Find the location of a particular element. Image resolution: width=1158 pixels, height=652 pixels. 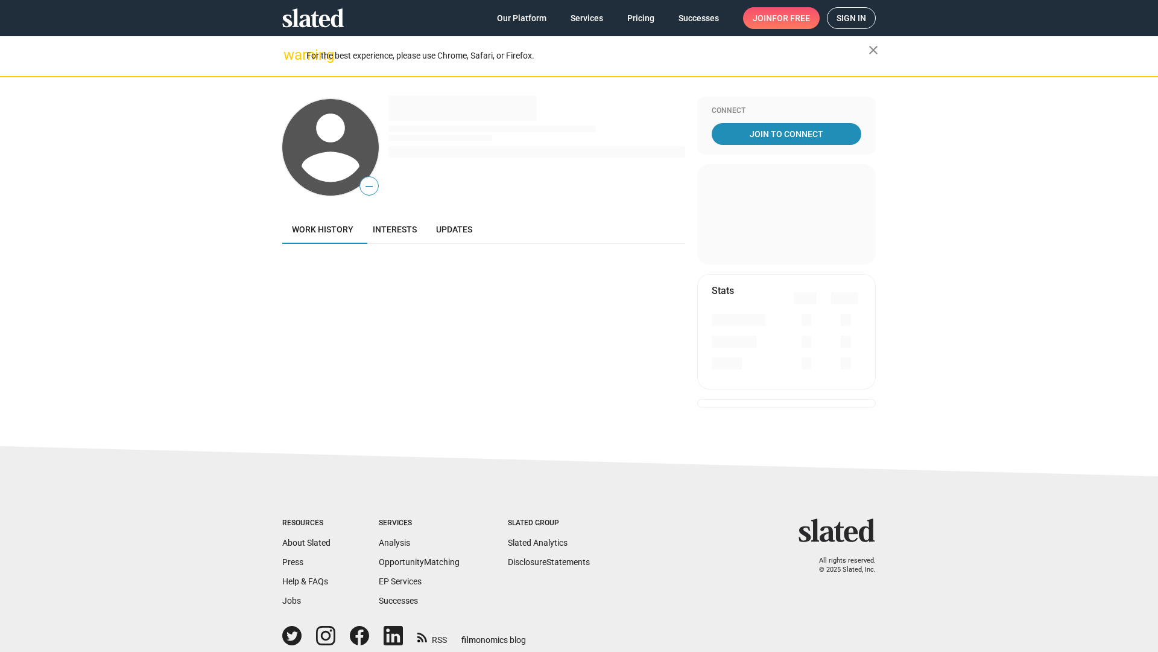

a: filmonomics blog is located at coordinates (494, 635).